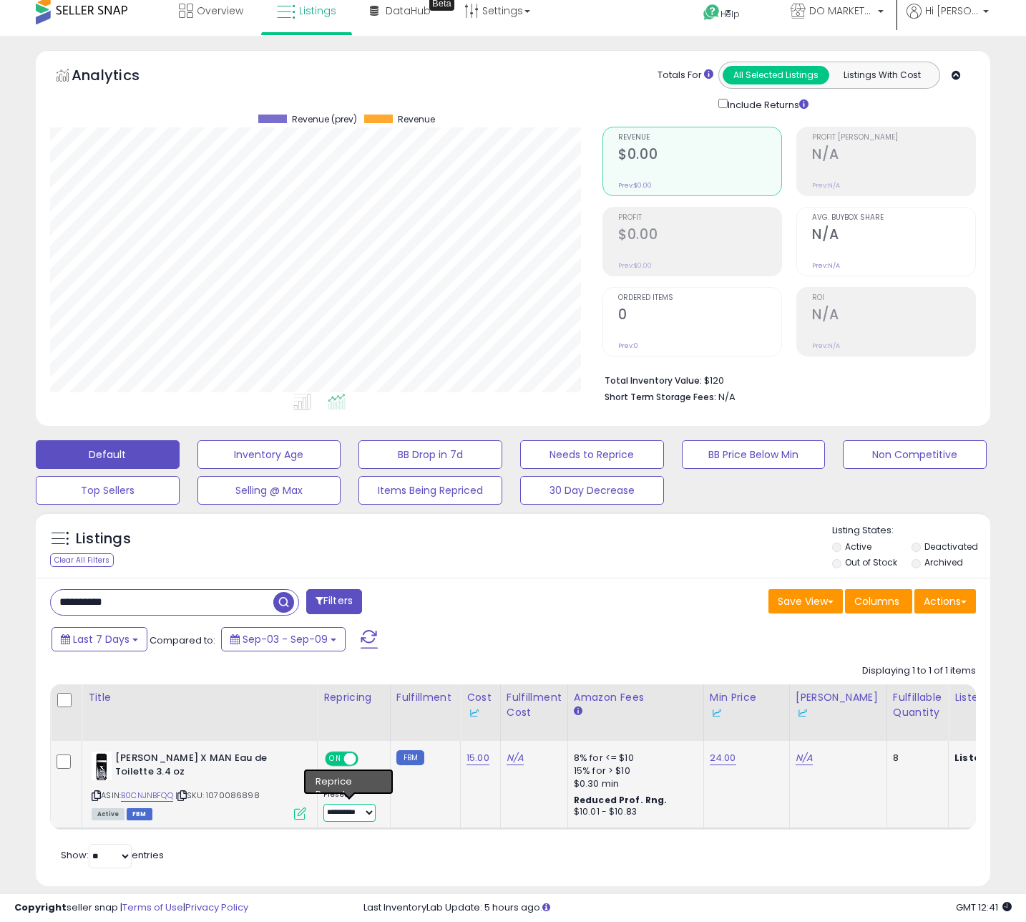  What do you see at coordinates (408, 11) in the screenshot?
I see `span: DataHub` at bounding box center [408, 11].